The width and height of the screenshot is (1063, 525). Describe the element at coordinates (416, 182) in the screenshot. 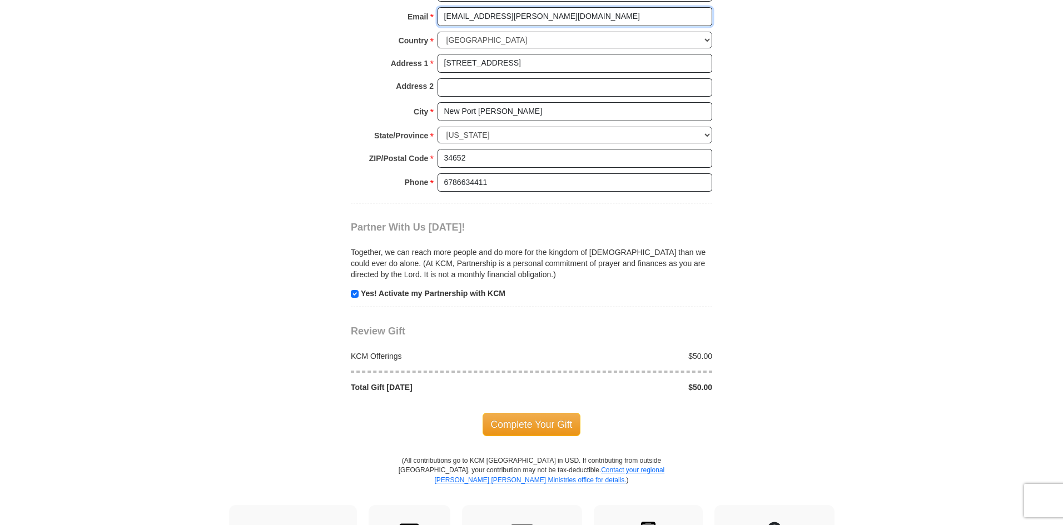

I see `strong: Phone` at that location.